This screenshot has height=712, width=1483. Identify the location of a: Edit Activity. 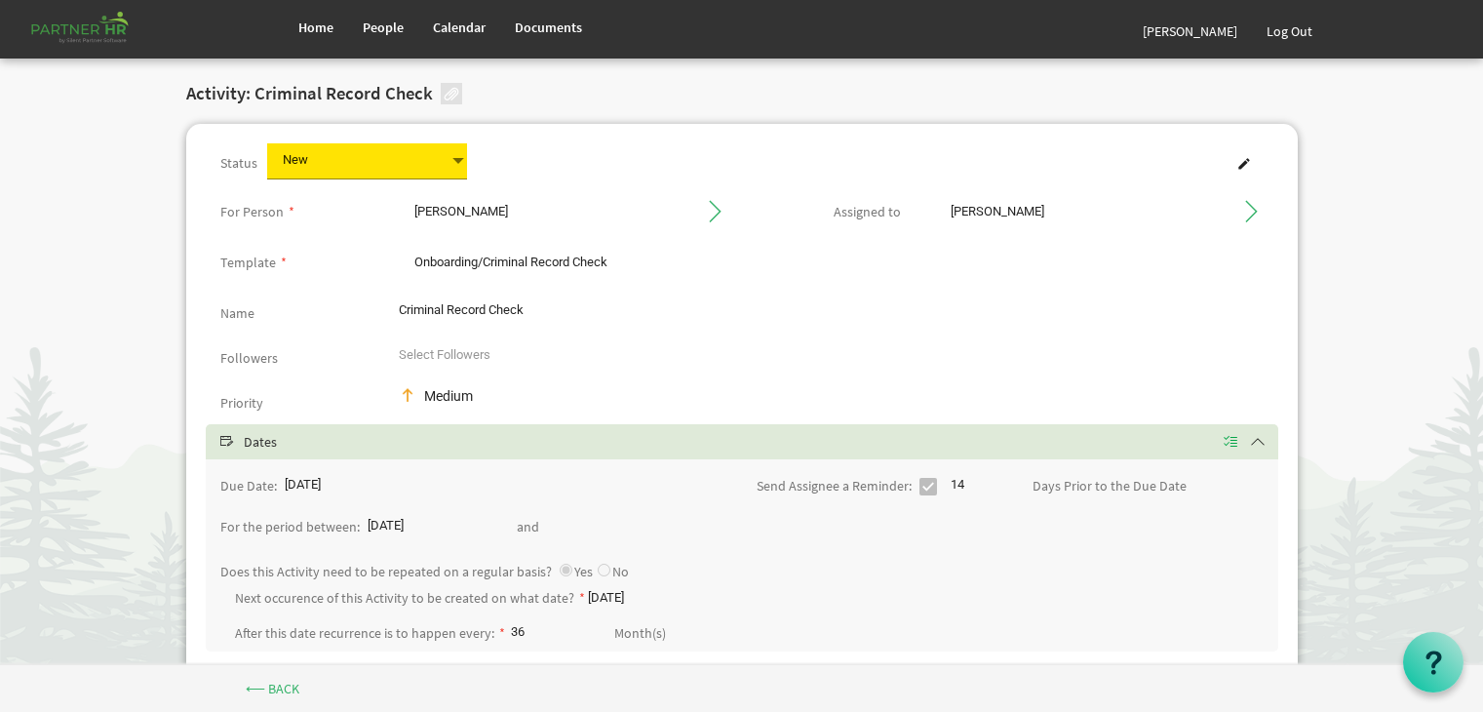
(1244, 163).